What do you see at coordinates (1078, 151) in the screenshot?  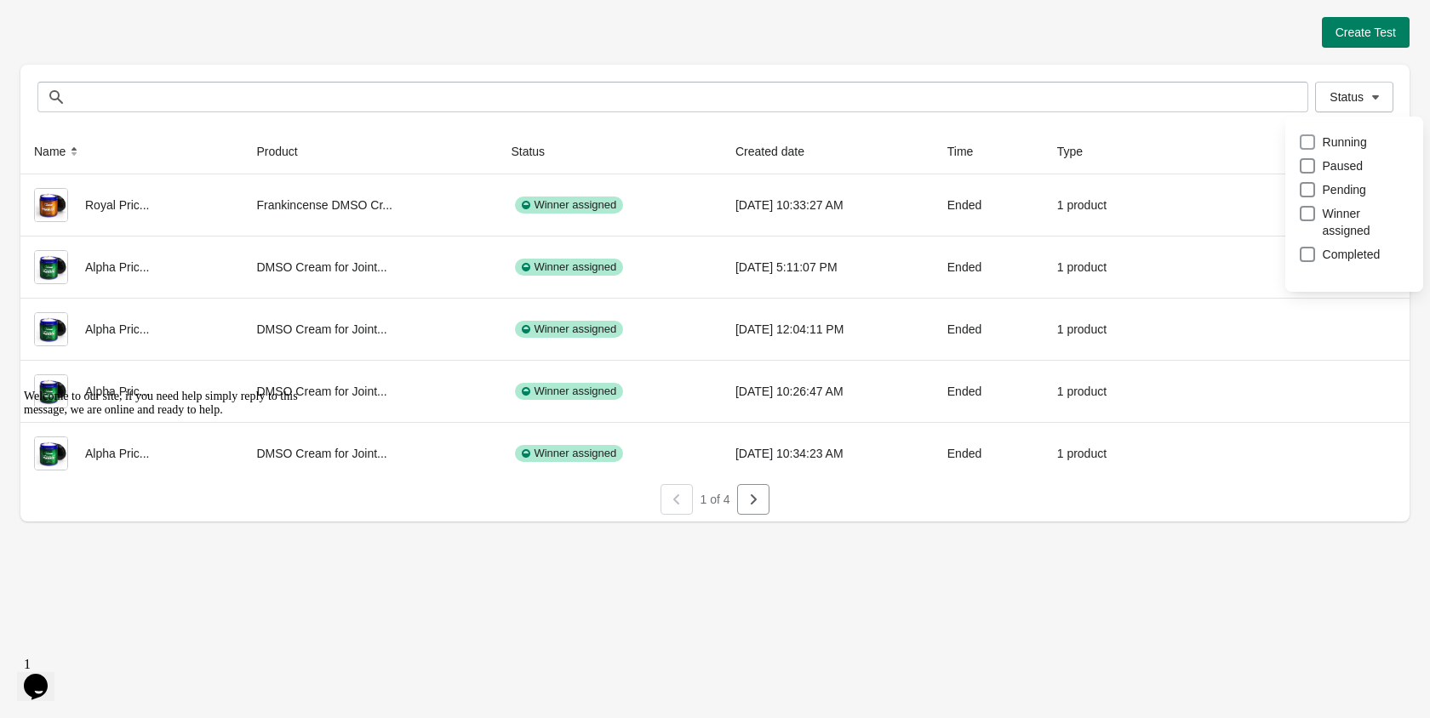 I see `button: Type` at bounding box center [1078, 151].